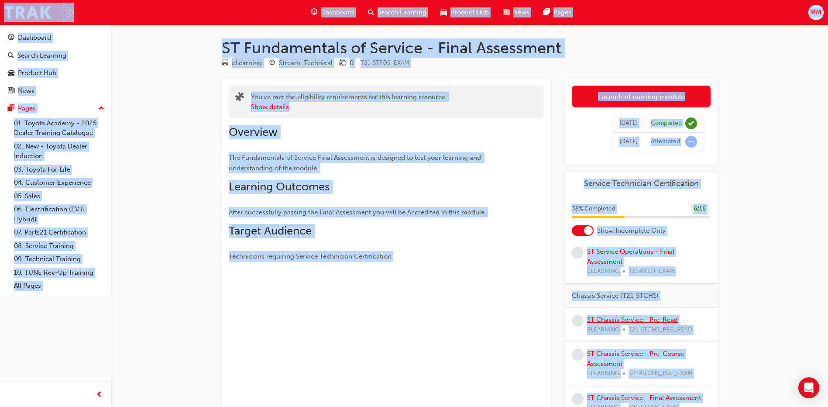  What do you see at coordinates (629, 141) in the screenshot?
I see `div: Mon Aug 25 2025 12:17:44 GMT+1000 (Australian Eastern Standard Time)` at bounding box center [629, 141].